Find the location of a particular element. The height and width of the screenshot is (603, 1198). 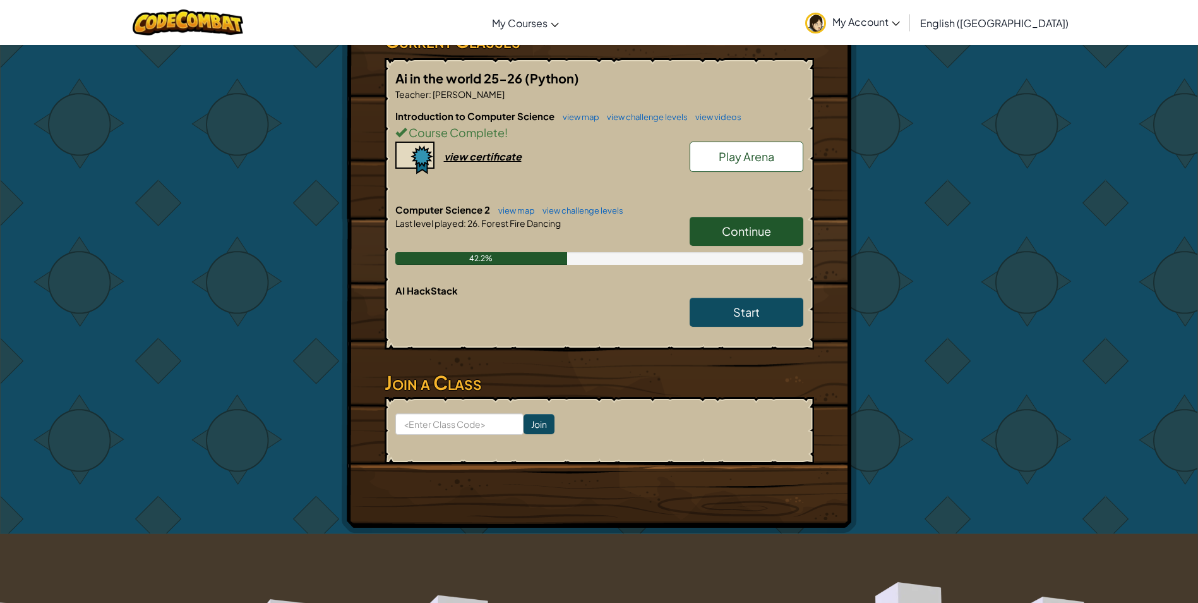

span: AI HackStack is located at coordinates (426, 290).